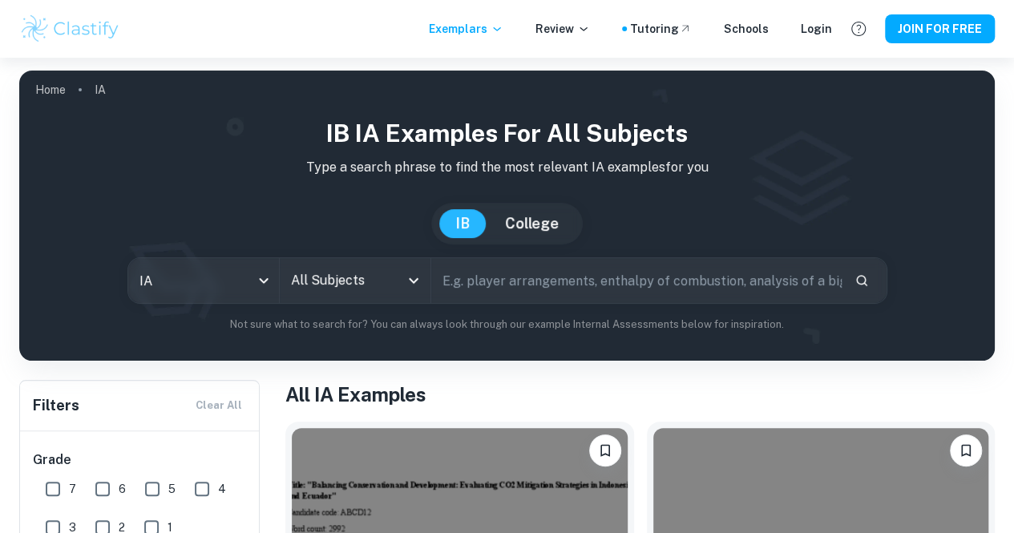 This screenshot has height=533, width=1014. I want to click on span: 6, so click(122, 489).